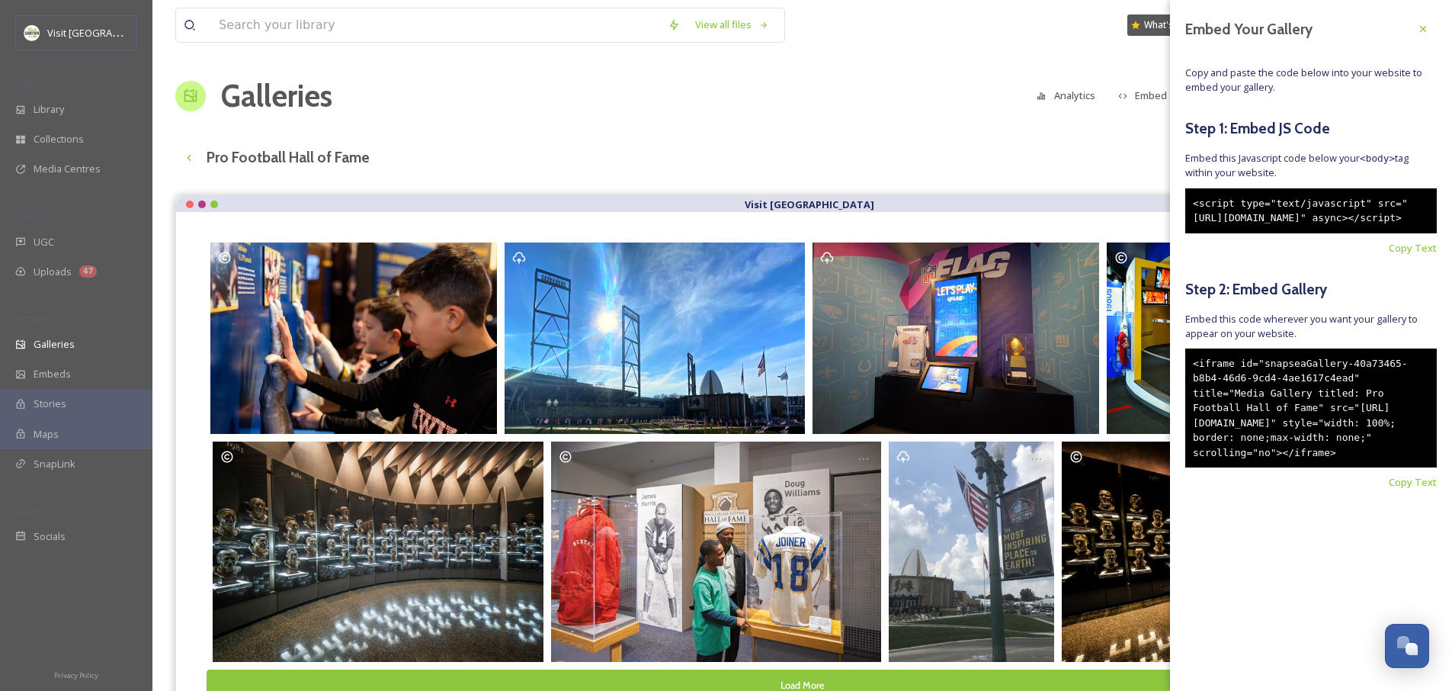 Image resolution: width=1452 pixels, height=691 pixels. I want to click on h5: Step 1: Embed JS Code, so click(1311, 128).